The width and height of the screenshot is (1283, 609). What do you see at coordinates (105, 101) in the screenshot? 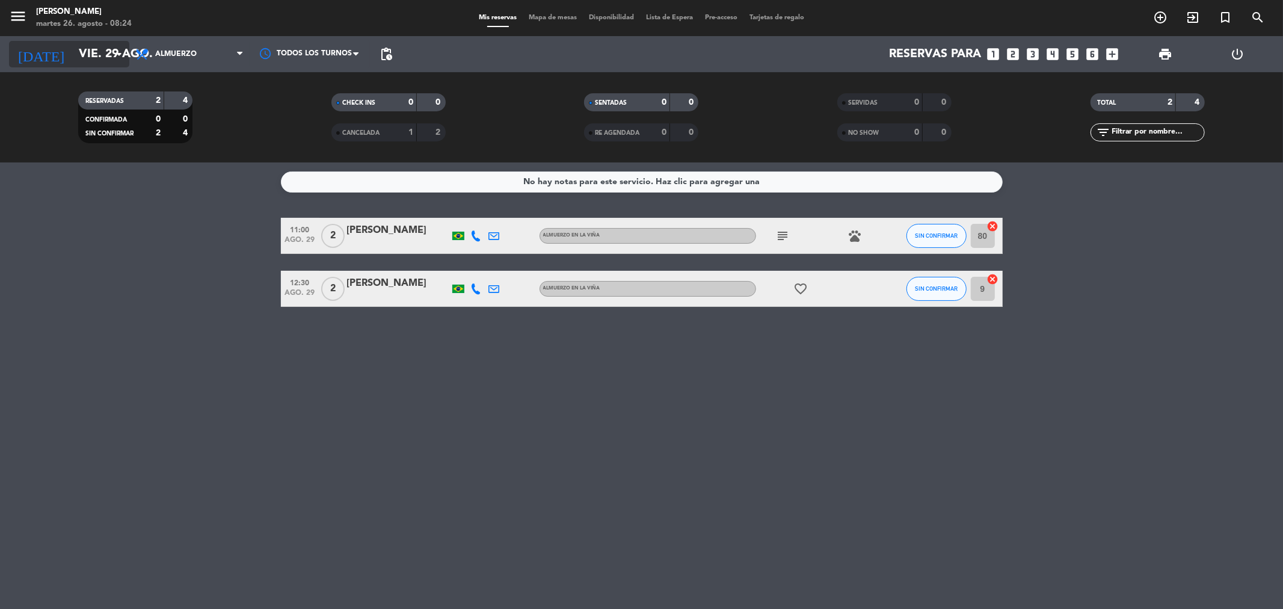
I see `span: RESERVADAS` at bounding box center [105, 101].